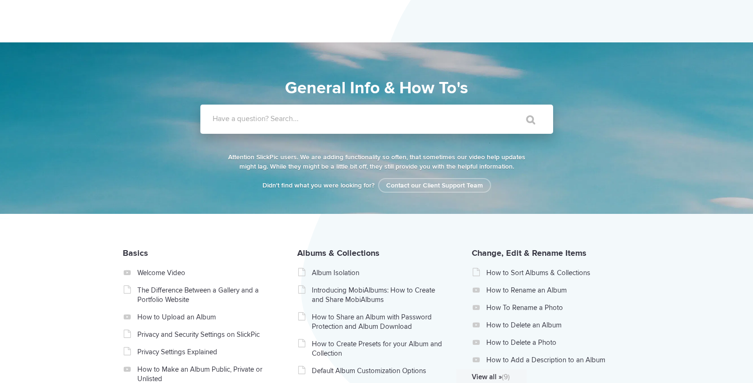 This screenshot has width=753, height=383. What do you see at coordinates (204, 334) in the screenshot?
I see `a: Privacy and Security Settings on SlickPic` at bounding box center [204, 334].